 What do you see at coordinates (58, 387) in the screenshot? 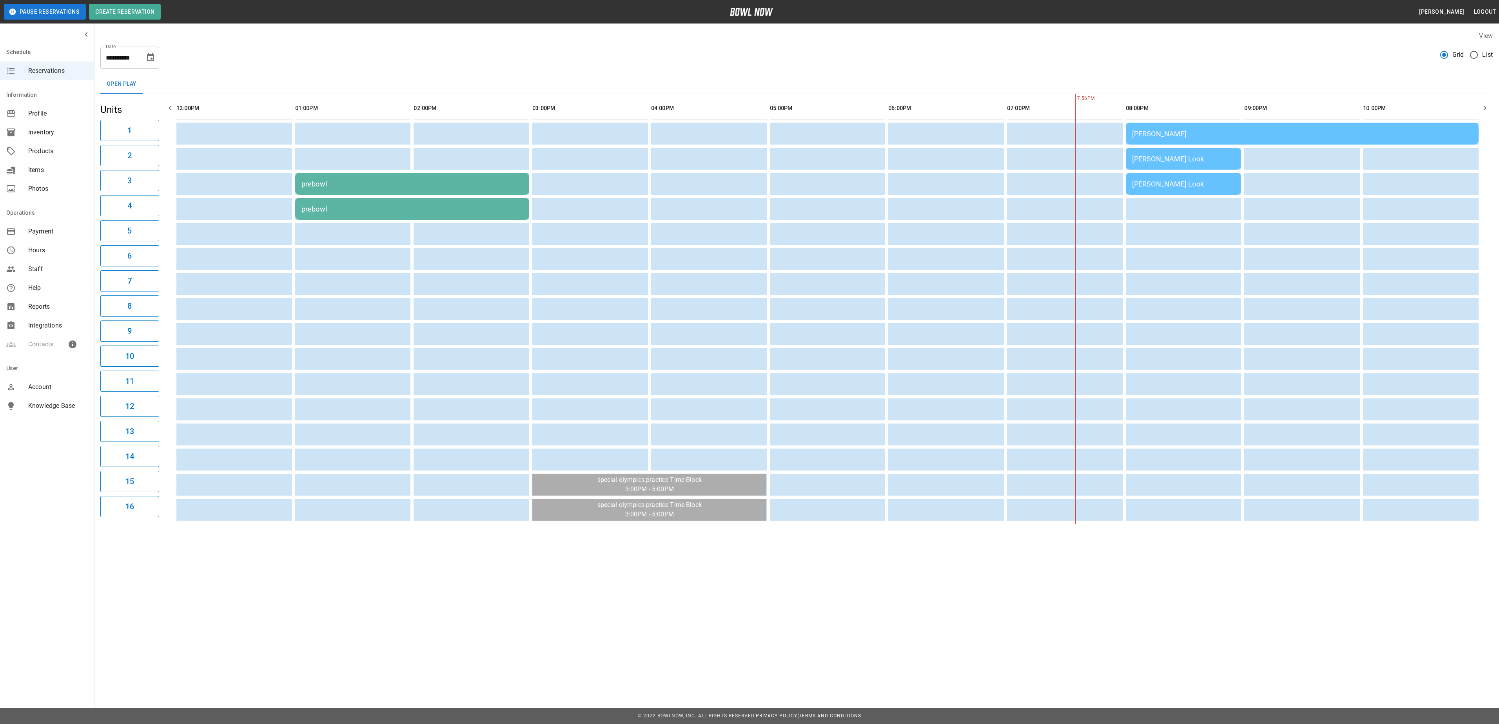
I see `span: Account` at bounding box center [58, 387].